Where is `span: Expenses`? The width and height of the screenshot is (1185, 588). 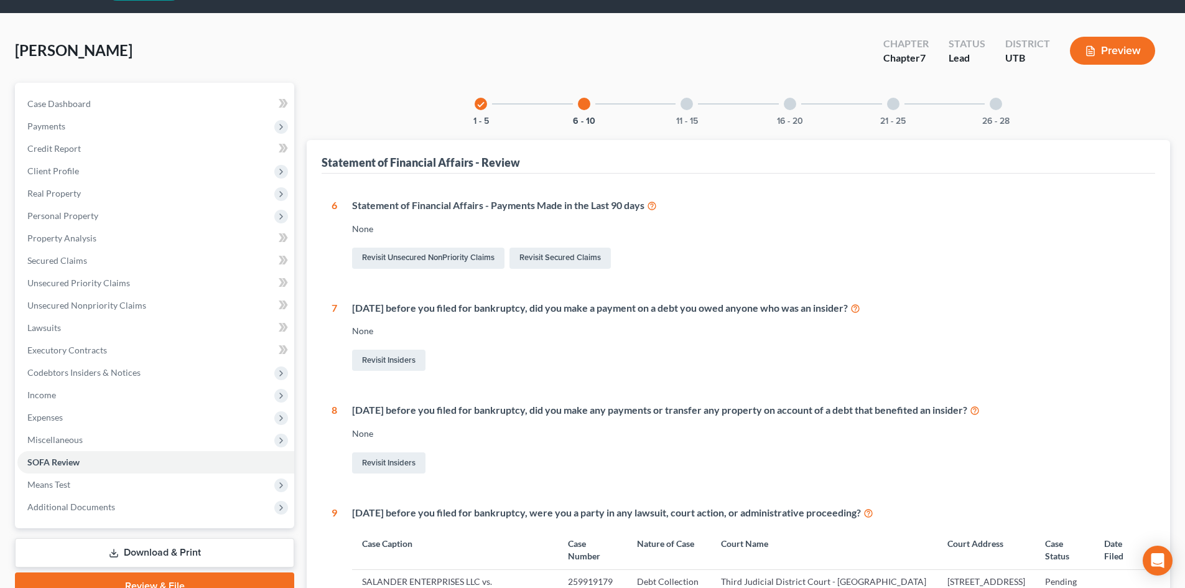 span: Expenses is located at coordinates (45, 417).